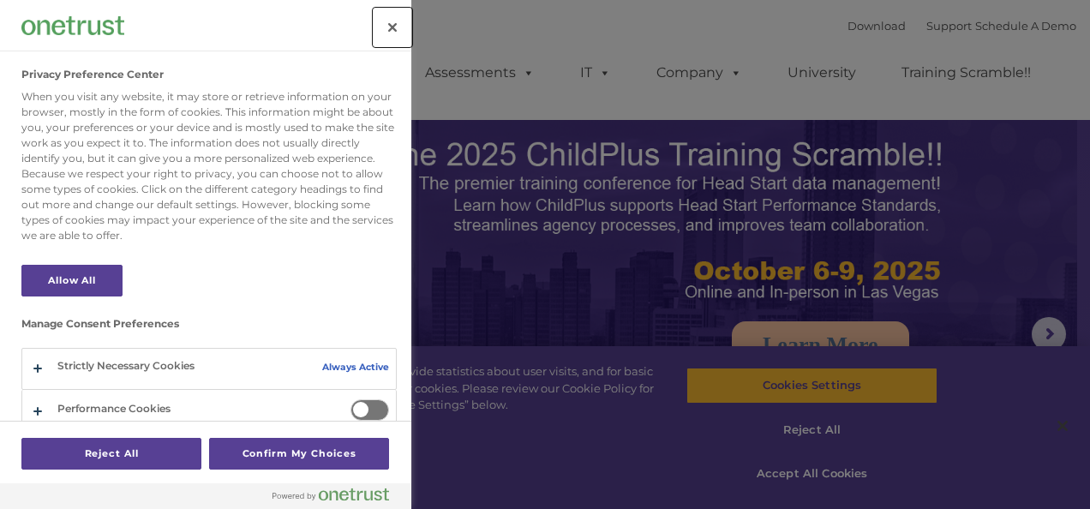  Describe the element at coordinates (209, 328) in the screenshot. I see `h3: Manage Consent Preferences` at that location.